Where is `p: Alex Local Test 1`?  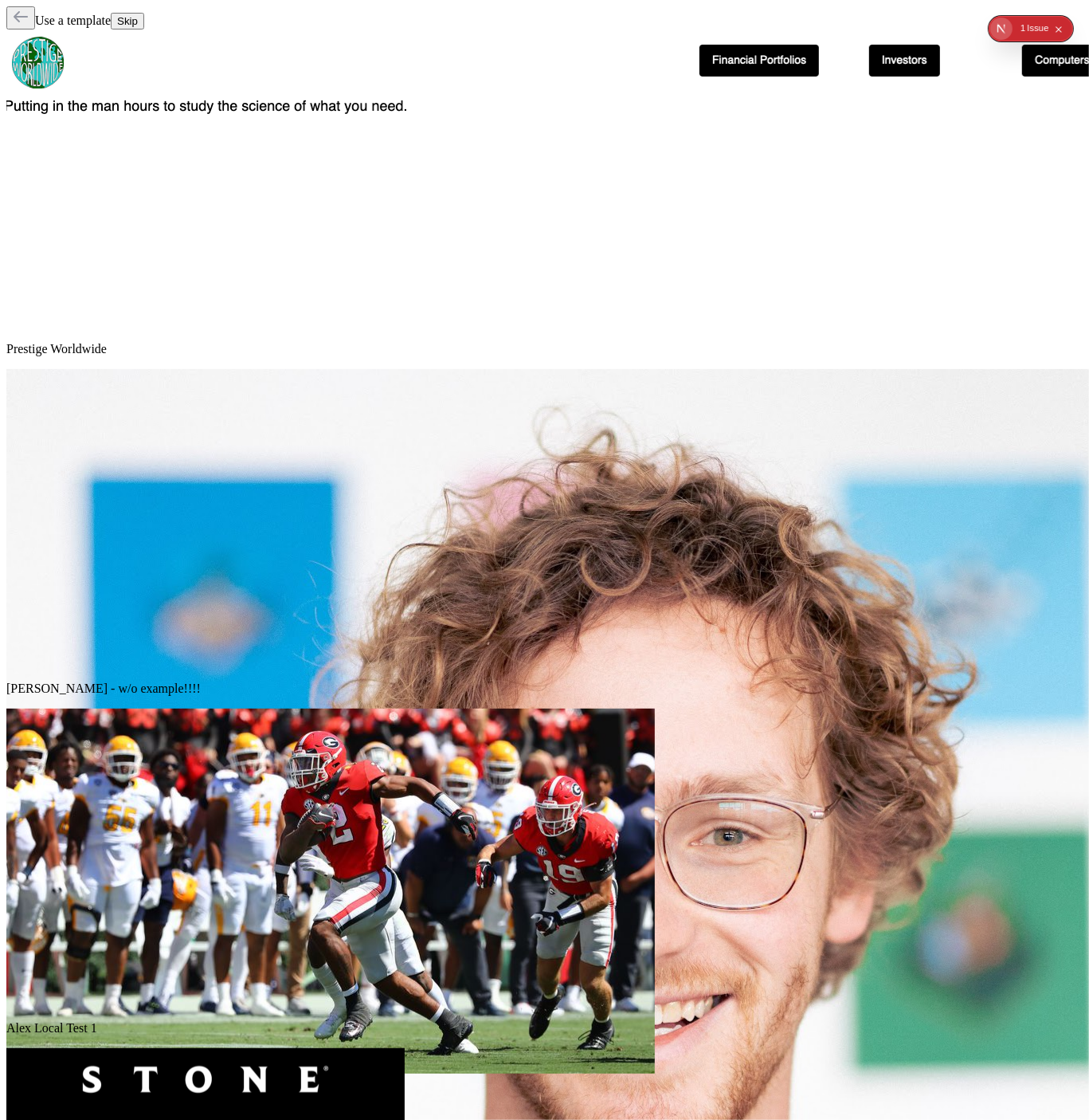
p: Alex Local Test 1 is located at coordinates (544, 1028).